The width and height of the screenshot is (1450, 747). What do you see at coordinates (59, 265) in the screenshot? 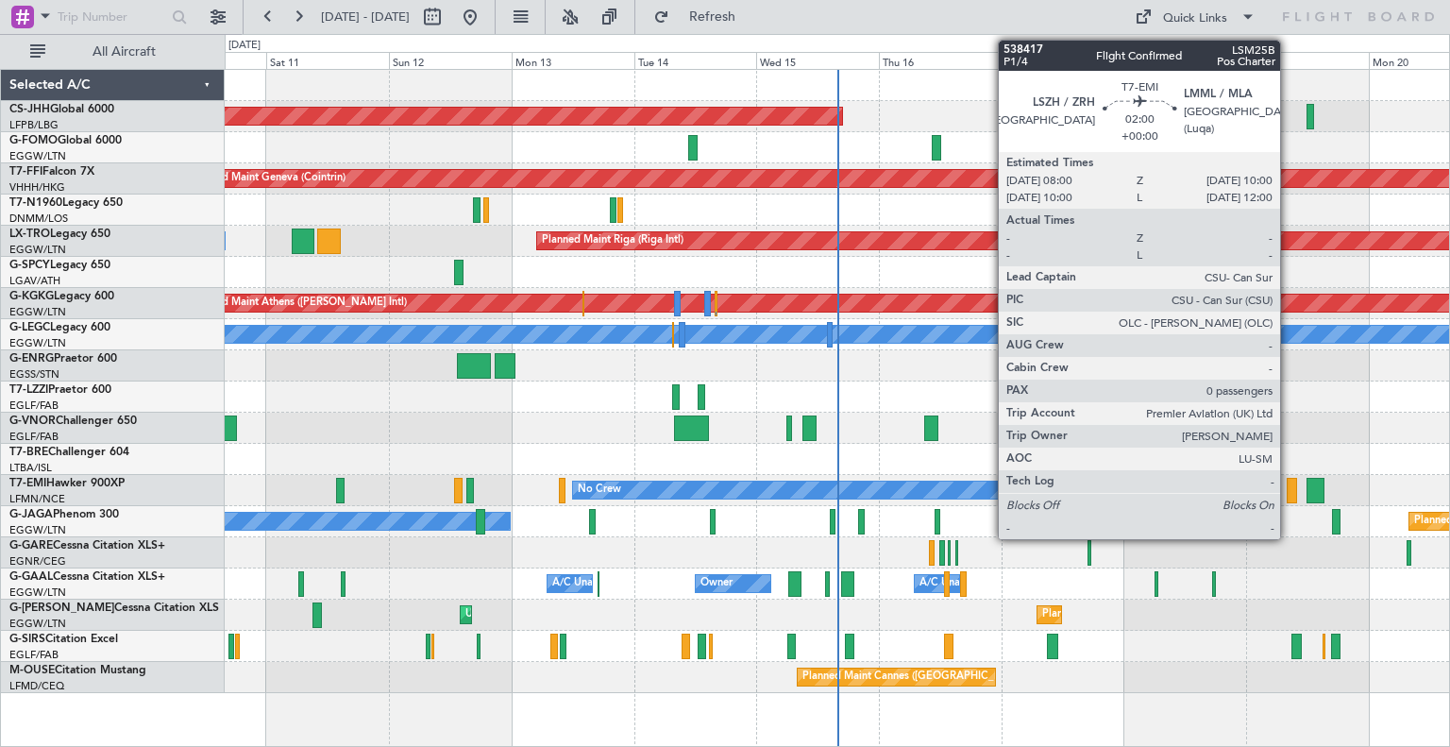
I see `a: G-SPCYLegacy 650` at bounding box center [59, 265].